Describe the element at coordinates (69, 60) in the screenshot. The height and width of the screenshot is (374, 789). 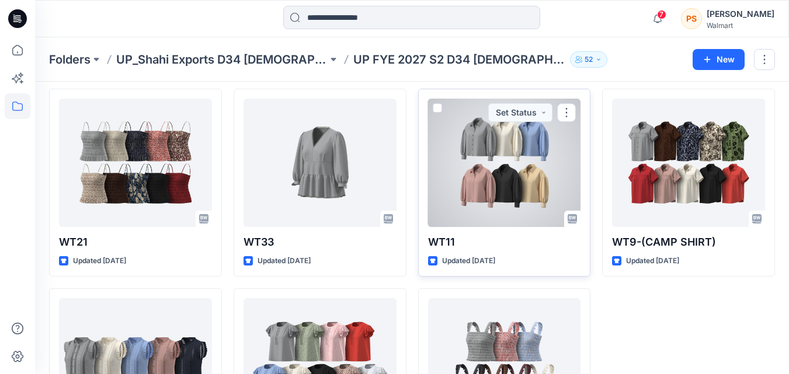
I see `a: Folders` at that location.